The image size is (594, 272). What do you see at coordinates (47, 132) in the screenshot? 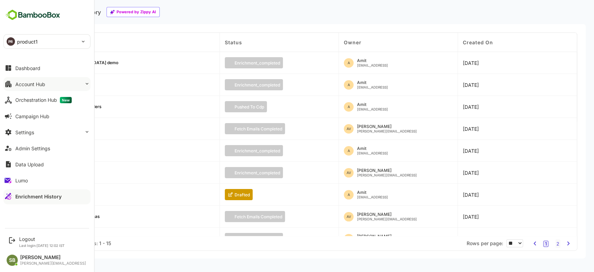
I see `button: Settings` at bounding box center [47, 132].